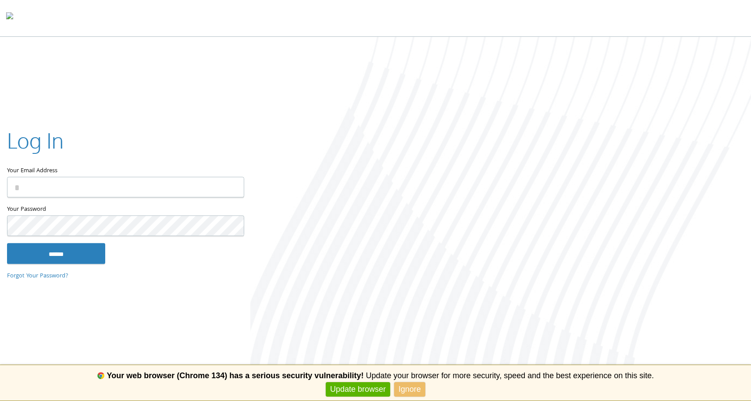 The image size is (751, 401). What do you see at coordinates (35, 140) in the screenshot?
I see `h2: Log In` at bounding box center [35, 140].